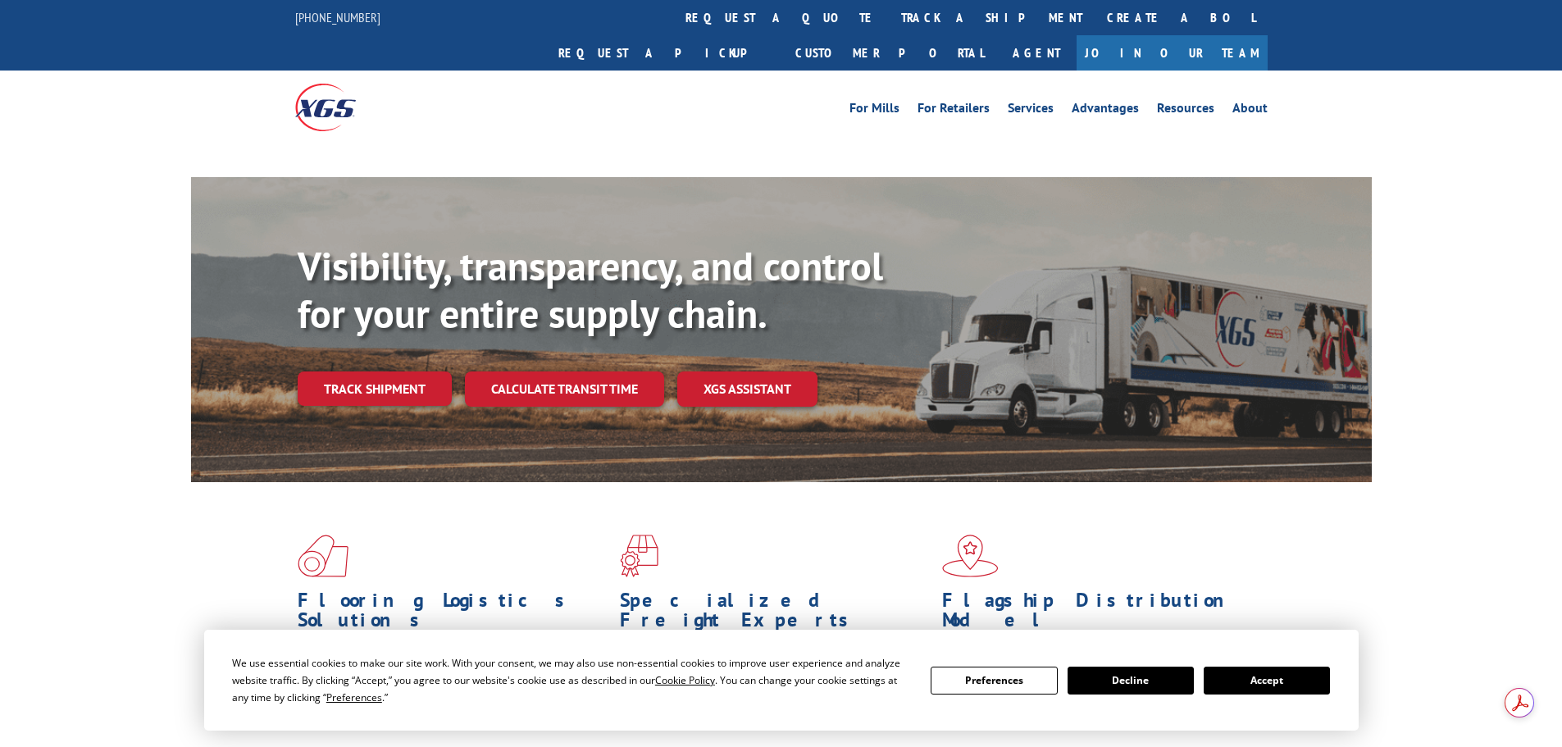  What do you see at coordinates (375, 389) in the screenshot?
I see `a: Track shipment` at bounding box center [375, 389].